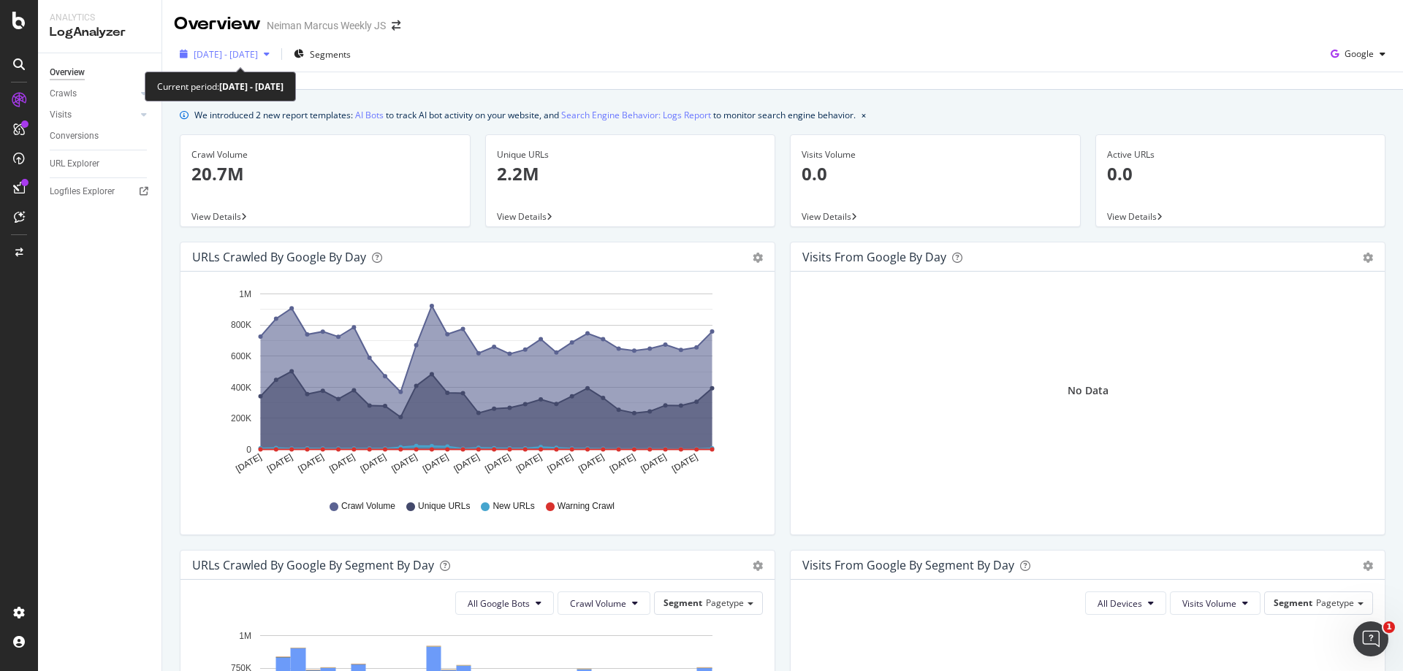 The width and height of the screenshot is (1403, 671). I want to click on div: URLs Crawled by Google By Segment By Day, so click(313, 566).